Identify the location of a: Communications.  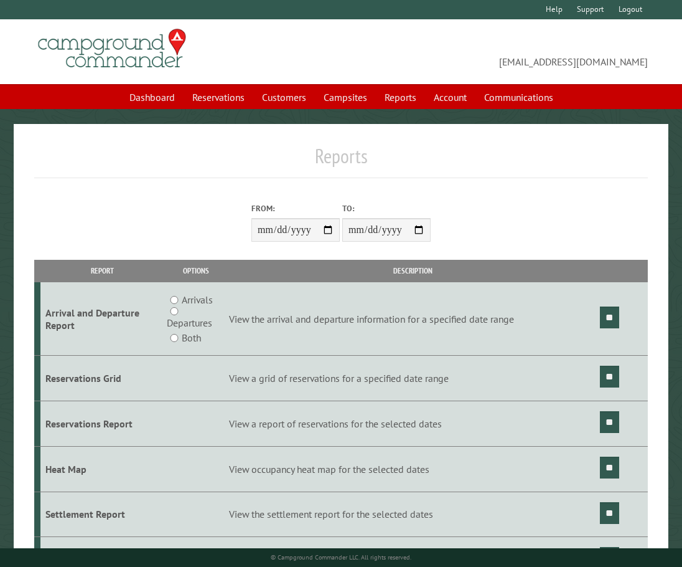
(519, 97).